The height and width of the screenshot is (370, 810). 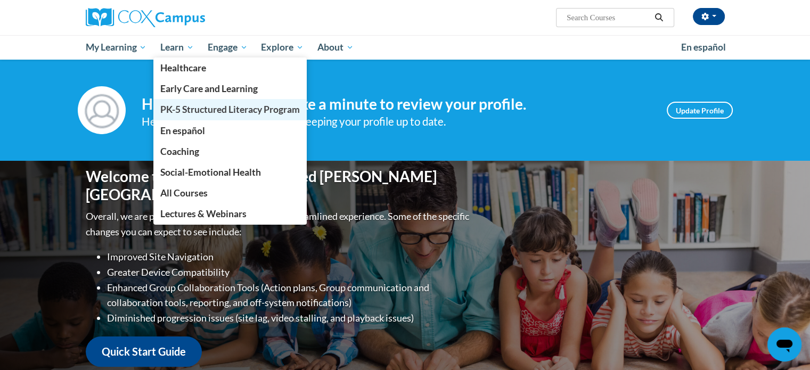 What do you see at coordinates (289, 318) in the screenshot?
I see `li: Diminished progression issues (site lag, video stalling, and playback issues)` at bounding box center [289, 318].